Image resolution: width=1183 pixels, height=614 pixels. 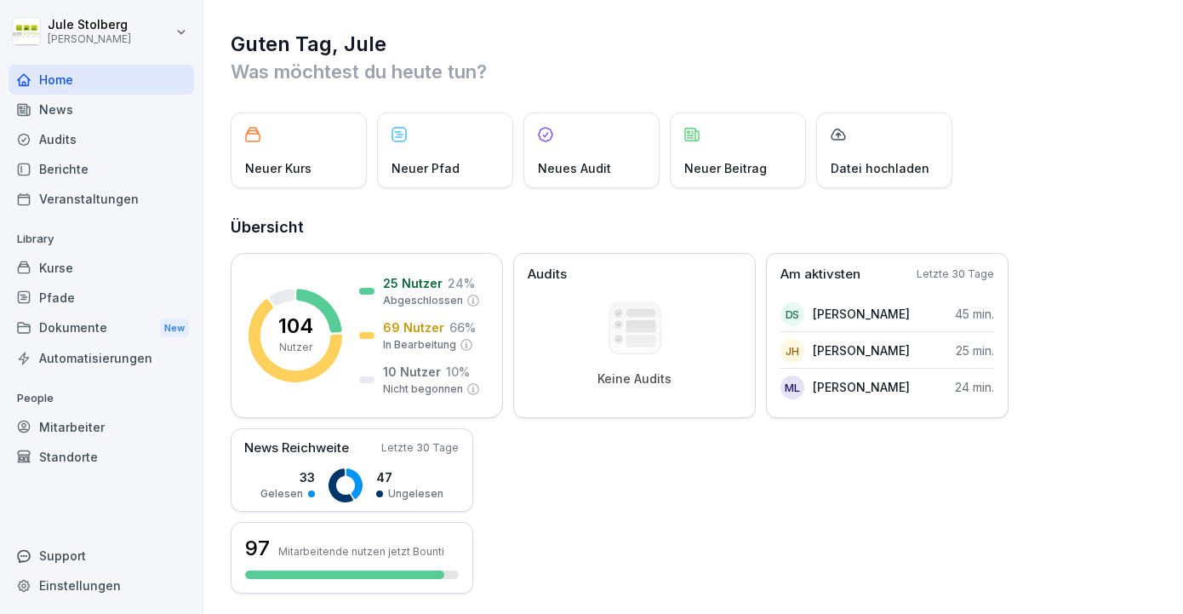 I want to click on p: Neuer Pfad, so click(x=426, y=168).